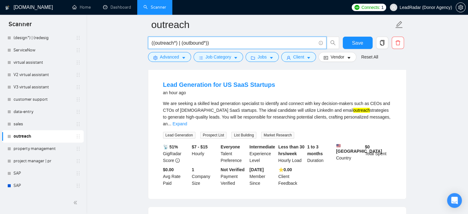 The image size is (468, 214). I want to click on img: logo, so click(7, 8).